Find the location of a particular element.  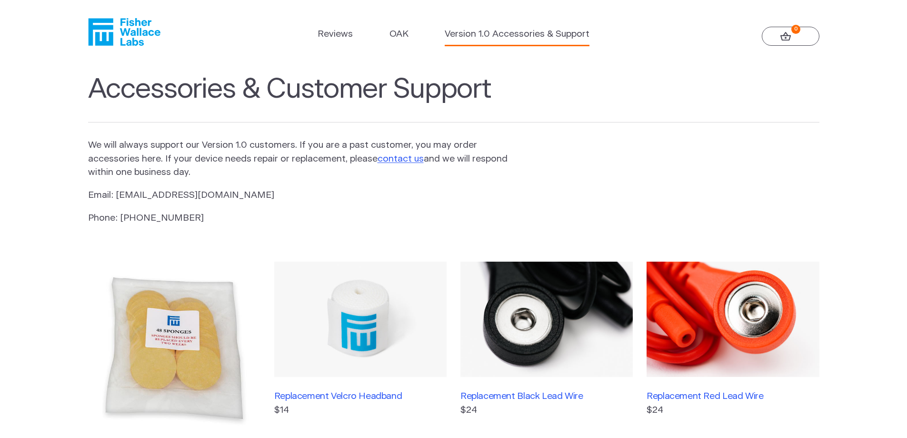

img: Extra Fisher Wallace Sponges (48 pack) is located at coordinates (174, 348).